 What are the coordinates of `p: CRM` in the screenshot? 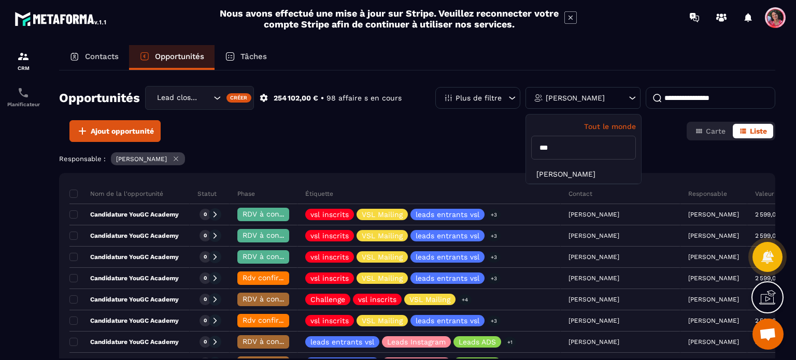 It's located at (23, 68).